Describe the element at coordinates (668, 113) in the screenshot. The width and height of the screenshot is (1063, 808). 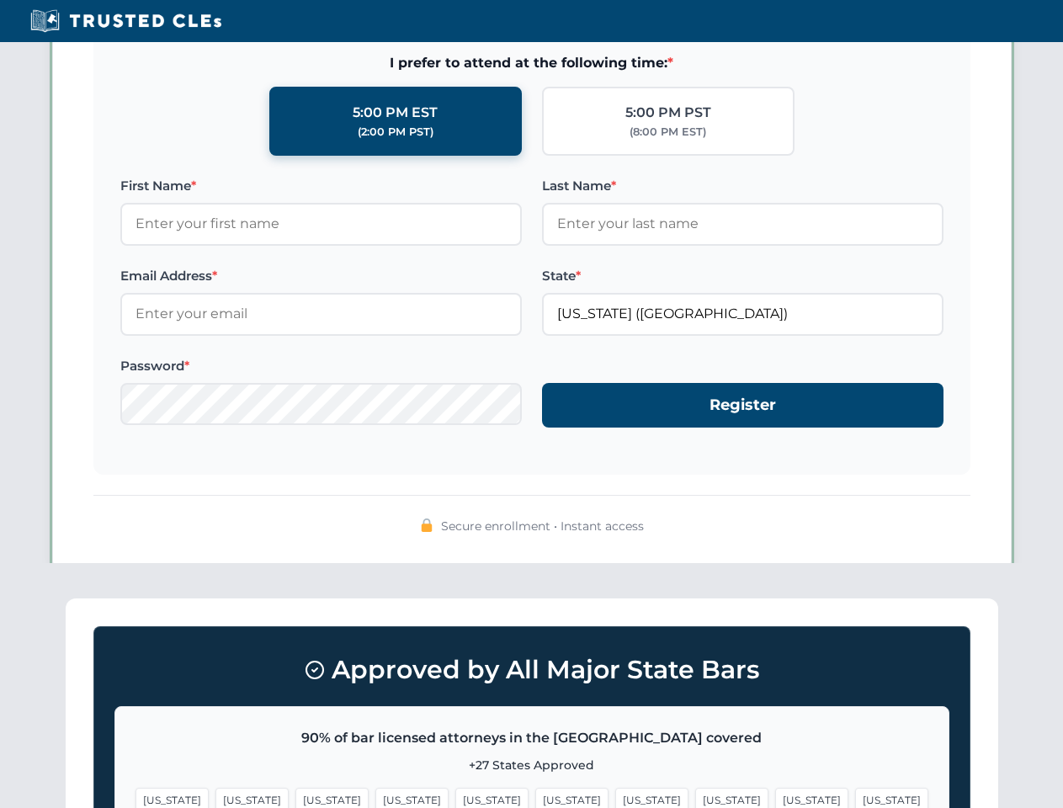
I see `div: 5:00 PM PST` at that location.